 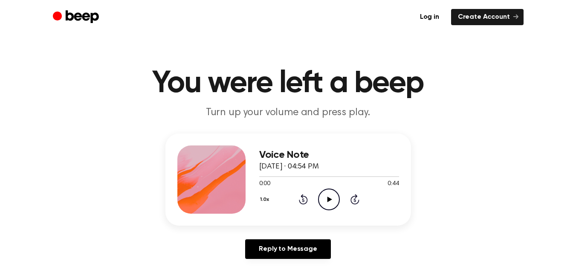 I want to click on a: Create Account, so click(x=487, y=17).